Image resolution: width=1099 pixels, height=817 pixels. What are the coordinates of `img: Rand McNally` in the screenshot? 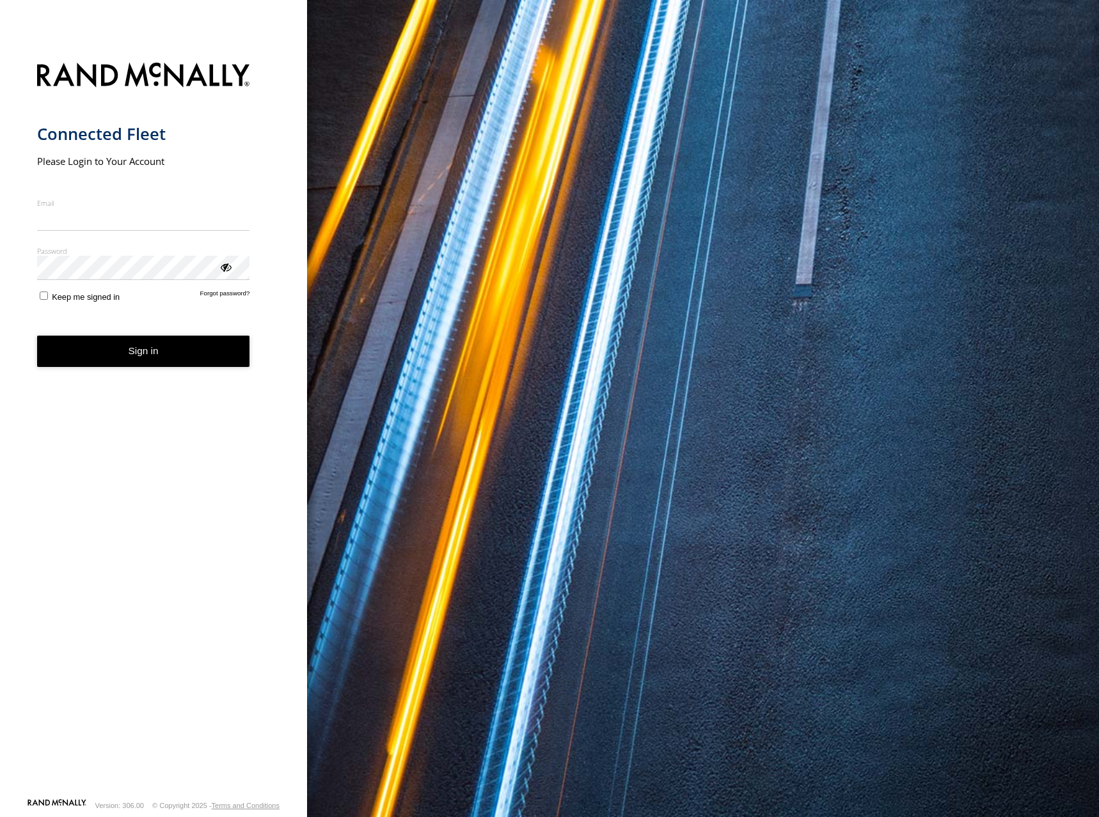 It's located at (143, 76).